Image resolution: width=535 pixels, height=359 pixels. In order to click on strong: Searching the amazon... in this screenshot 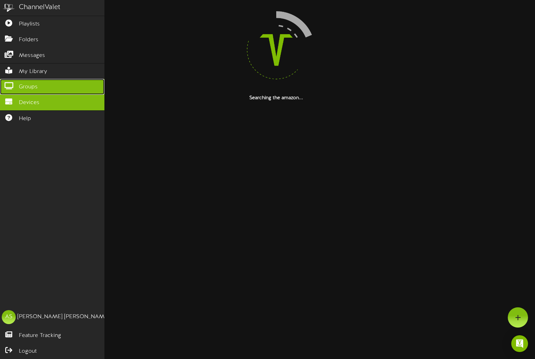, I will do `click(276, 98)`.